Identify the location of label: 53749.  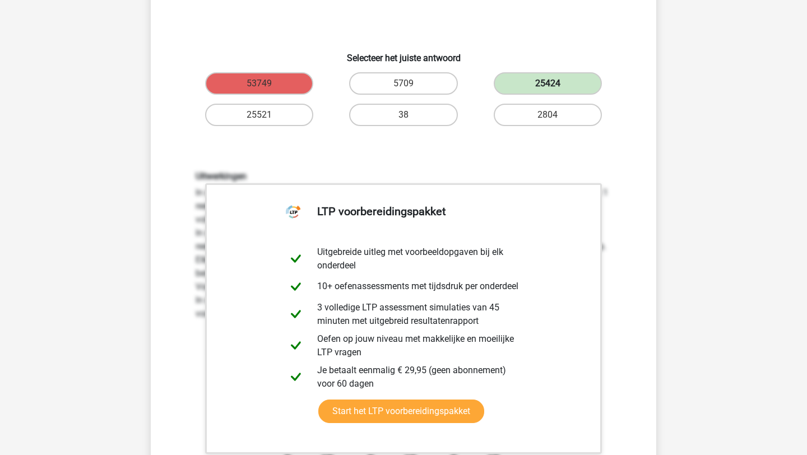
(259, 84).